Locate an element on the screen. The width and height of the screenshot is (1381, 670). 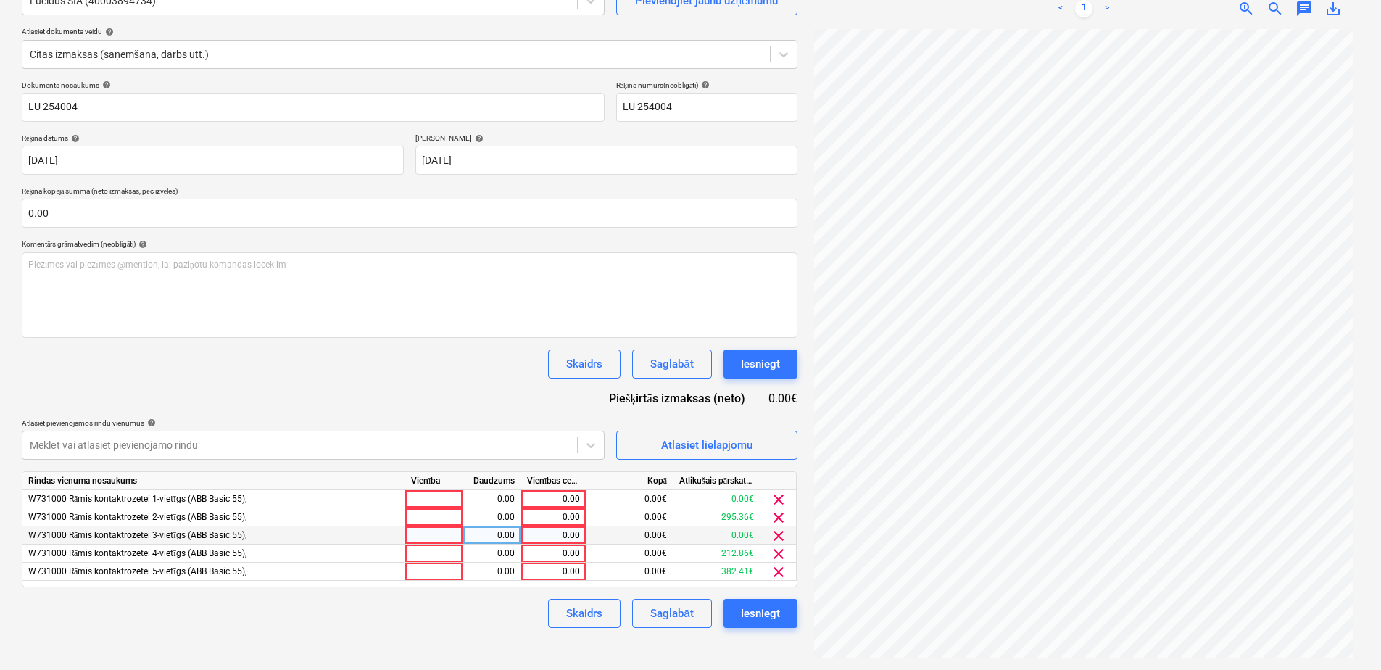
div: Chat Widget is located at coordinates (1345, 635).